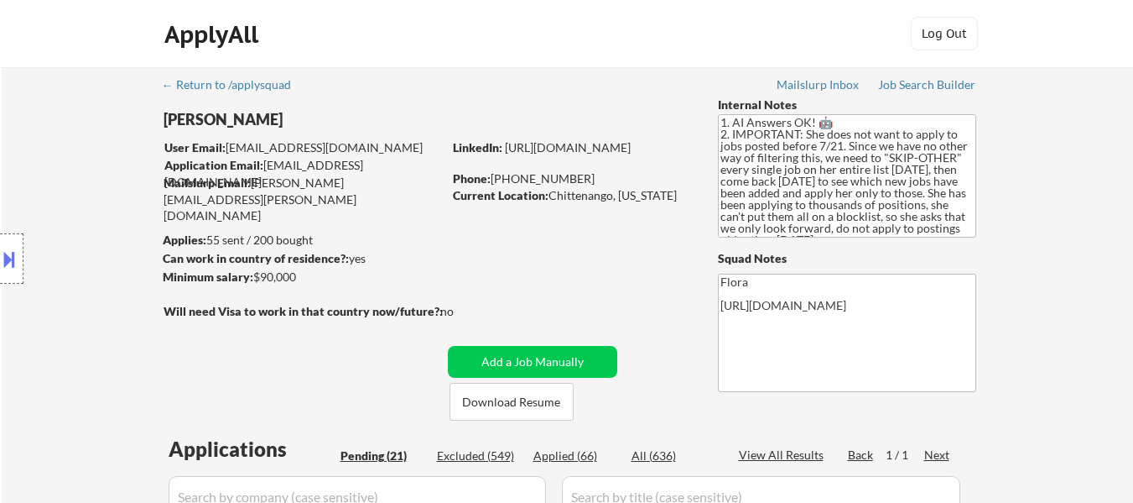 This screenshot has width=1133, height=503. What do you see at coordinates (383, 456) in the screenshot?
I see `div: Pending (21)` at bounding box center [383, 456].